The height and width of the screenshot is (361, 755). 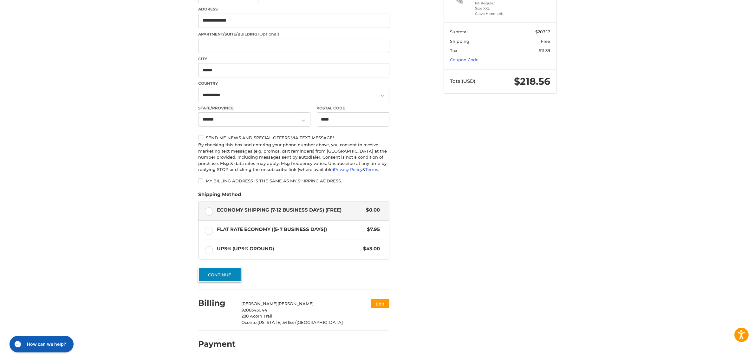 What do you see at coordinates (290, 322) in the screenshot?
I see `span: 54153 /` at bounding box center [290, 322].